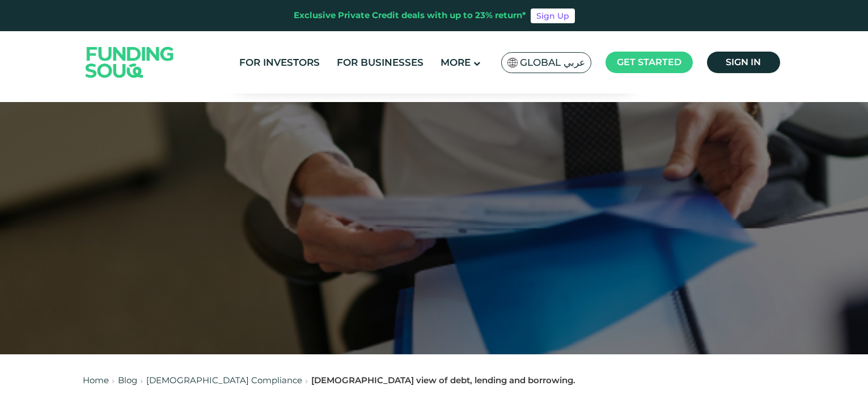 The width and height of the screenshot is (868, 394). What do you see at coordinates (280, 62) in the screenshot?
I see `a: For Investors` at bounding box center [280, 62].